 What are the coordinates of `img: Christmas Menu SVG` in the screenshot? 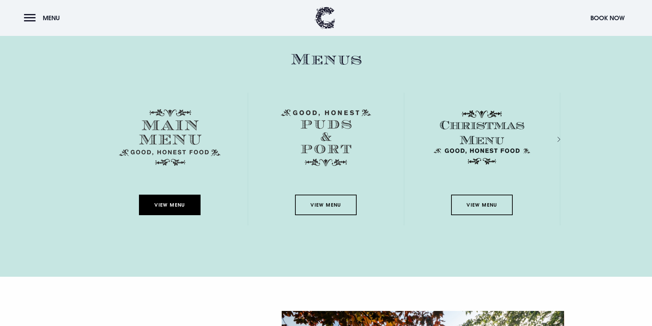 It's located at (482, 138).